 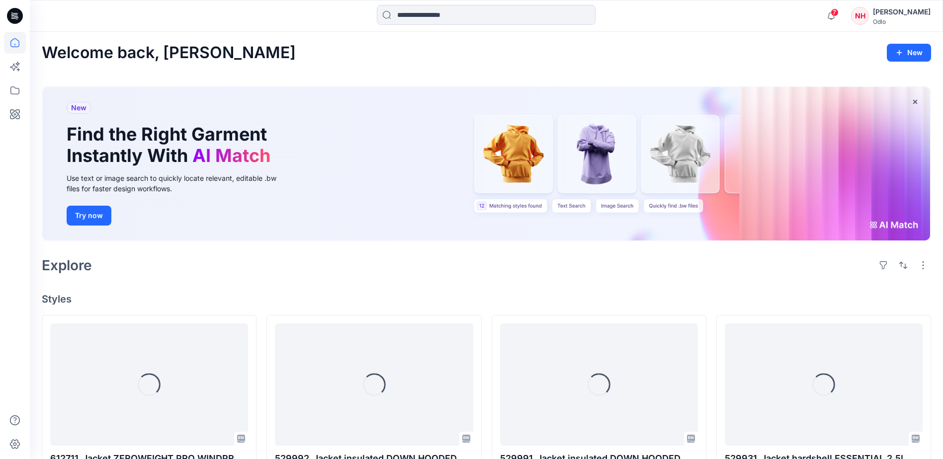 I want to click on div: Odlo, so click(x=902, y=21).